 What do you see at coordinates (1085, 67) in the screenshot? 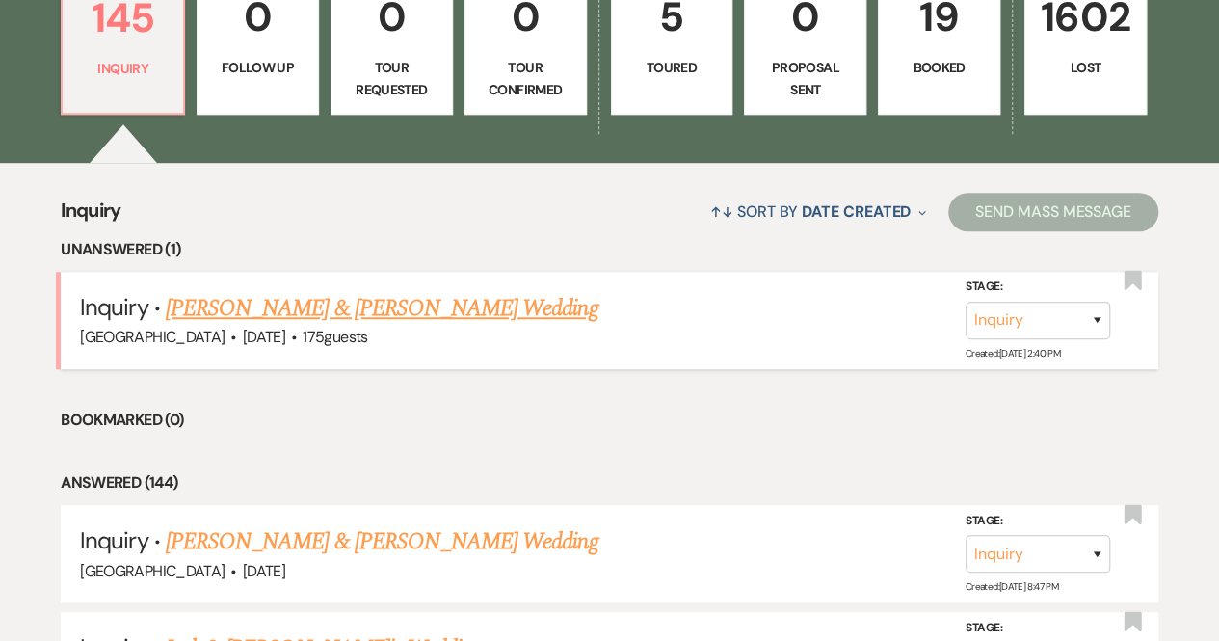
I see `p: Lost` at bounding box center [1085, 67].